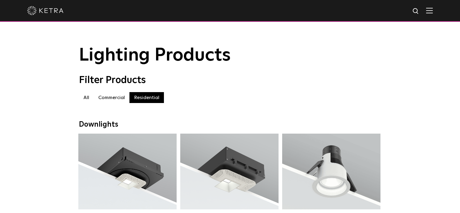 Image resolution: width=460 pixels, height=213 pixels. Describe the element at coordinates (230, 124) in the screenshot. I see `div: Downlights` at that location.